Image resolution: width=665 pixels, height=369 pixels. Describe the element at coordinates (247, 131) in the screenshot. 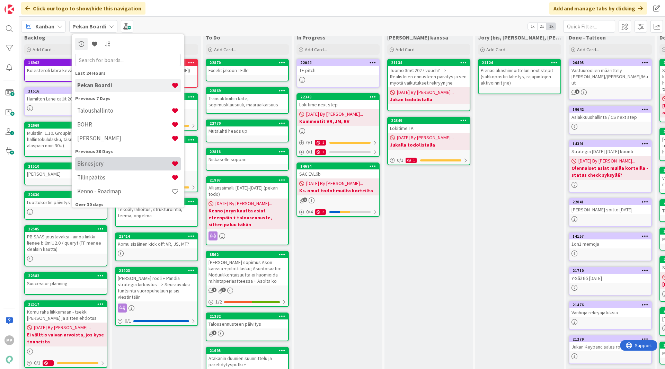

I see `a: 22770Mutalahti heads up` at that location.